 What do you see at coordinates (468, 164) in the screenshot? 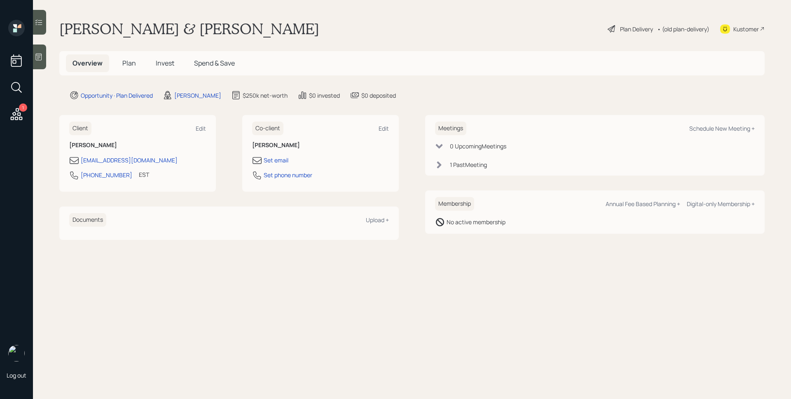
I see `div: 1 Past Meeting` at bounding box center [468, 164].